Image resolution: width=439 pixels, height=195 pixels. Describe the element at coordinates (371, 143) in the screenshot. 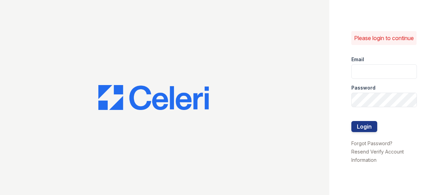

I see `a: Forgot Password?` at that location.